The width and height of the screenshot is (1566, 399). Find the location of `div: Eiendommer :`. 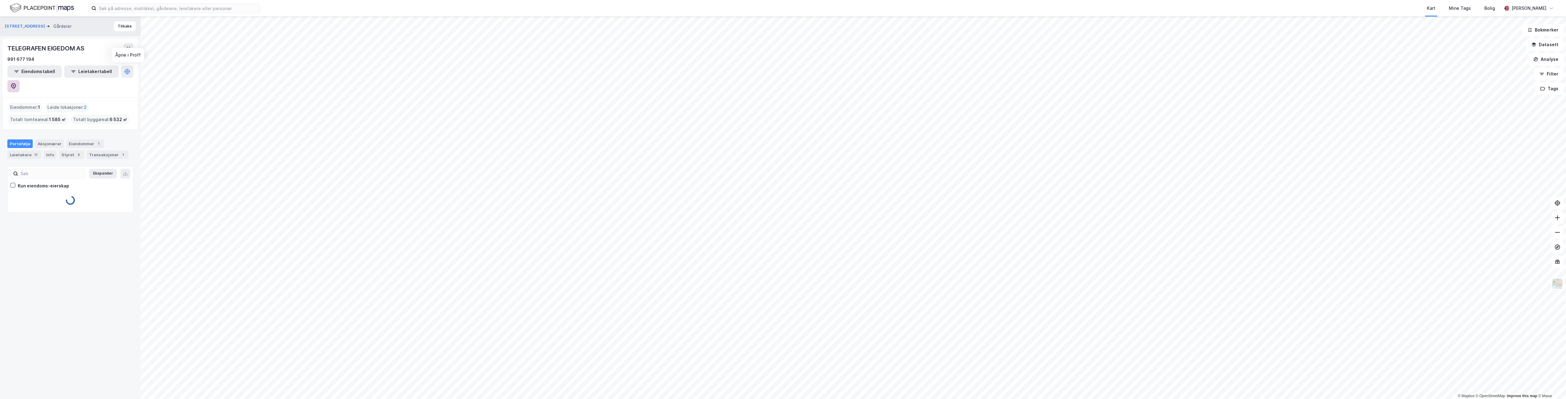

div: Eiendommer : is located at coordinates (25, 107).